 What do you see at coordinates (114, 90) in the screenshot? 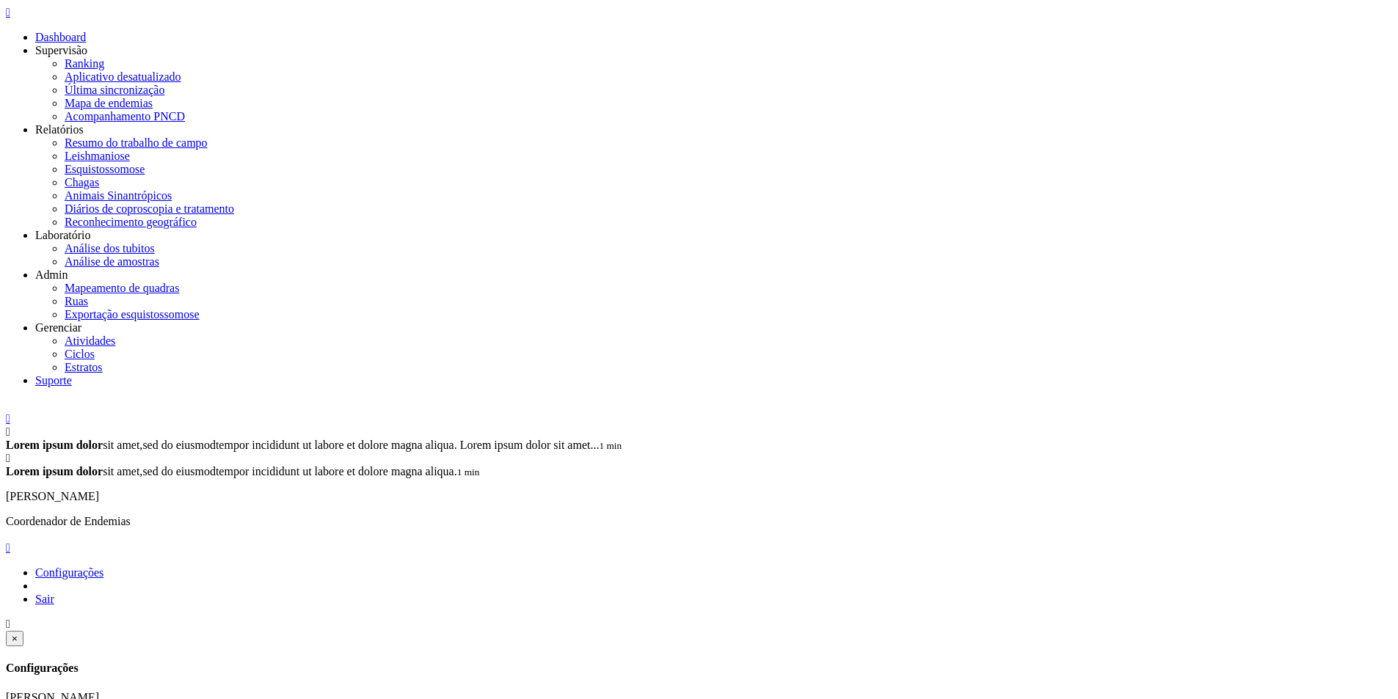
I see `a: Última sincronização` at bounding box center [114, 90].